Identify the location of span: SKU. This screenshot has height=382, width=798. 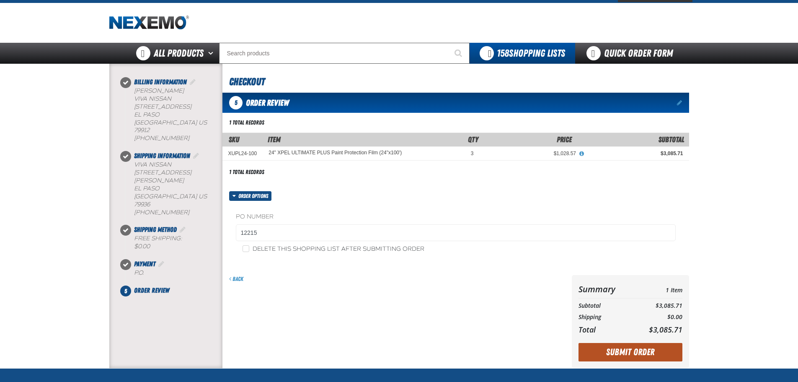
(234, 139).